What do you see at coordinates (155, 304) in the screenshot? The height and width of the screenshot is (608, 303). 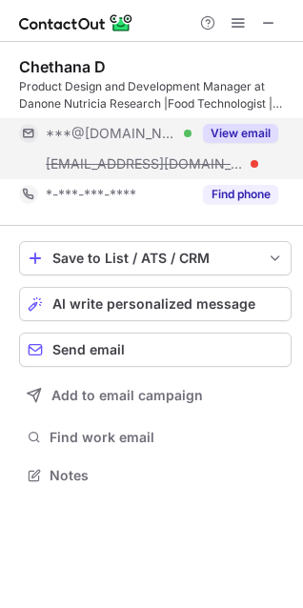 I see `button: AI write personalized message` at bounding box center [155, 304].